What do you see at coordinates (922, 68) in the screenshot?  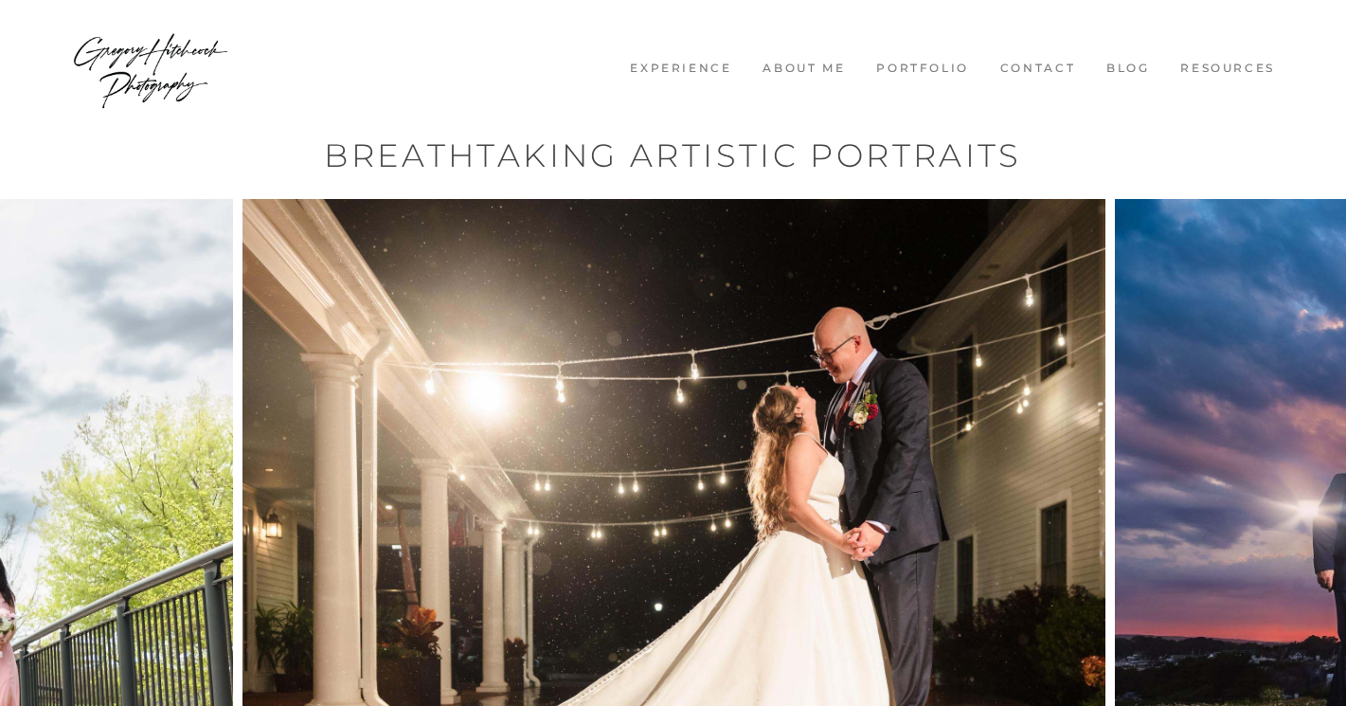 I see `a: Portfolio` at bounding box center [922, 68].